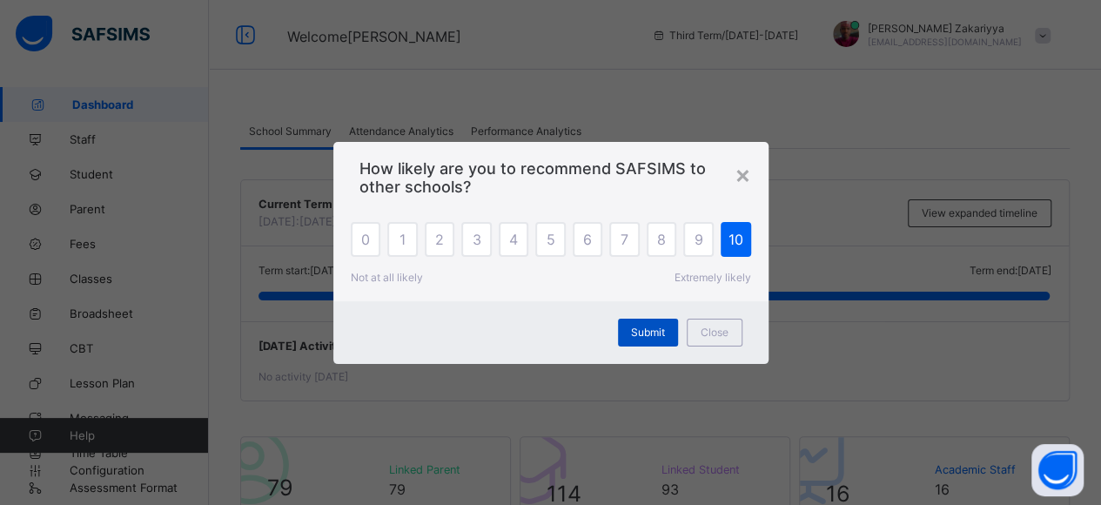 Image resolution: width=1101 pixels, height=505 pixels. Describe the element at coordinates (661, 239) in the screenshot. I see `span: 8` at that location.